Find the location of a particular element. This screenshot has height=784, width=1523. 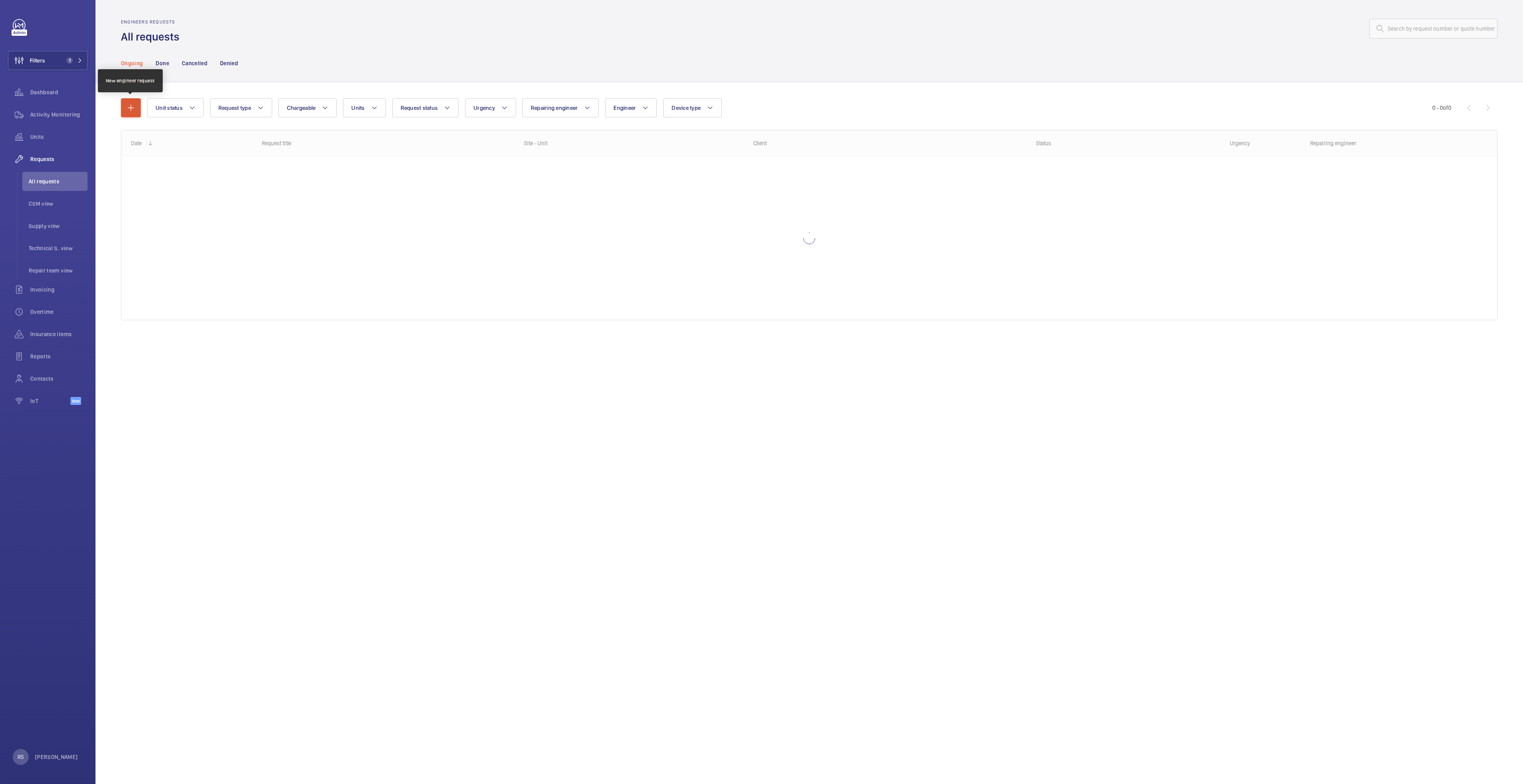

span: Repair team view is located at coordinates (59, 270).